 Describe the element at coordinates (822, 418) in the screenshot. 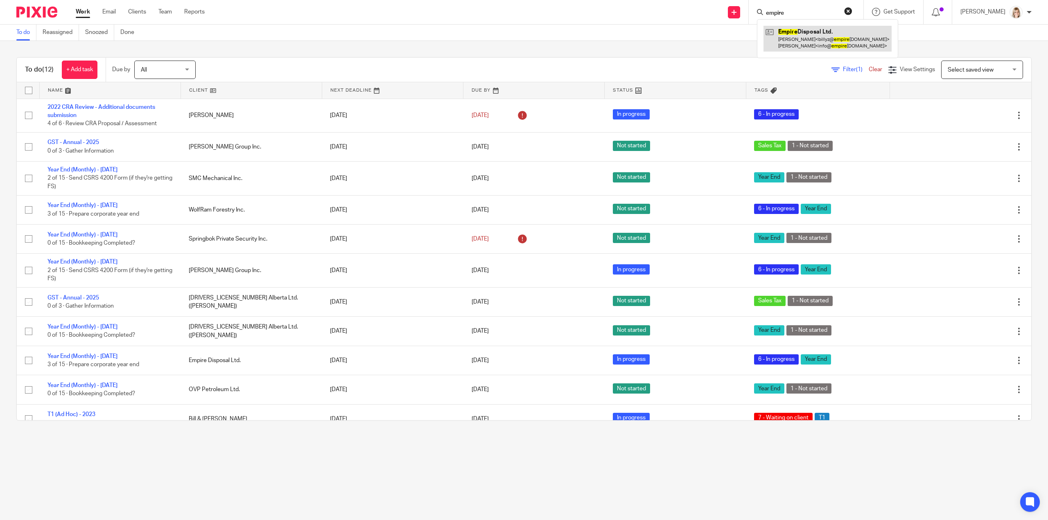

I see `span: T1` at that location.